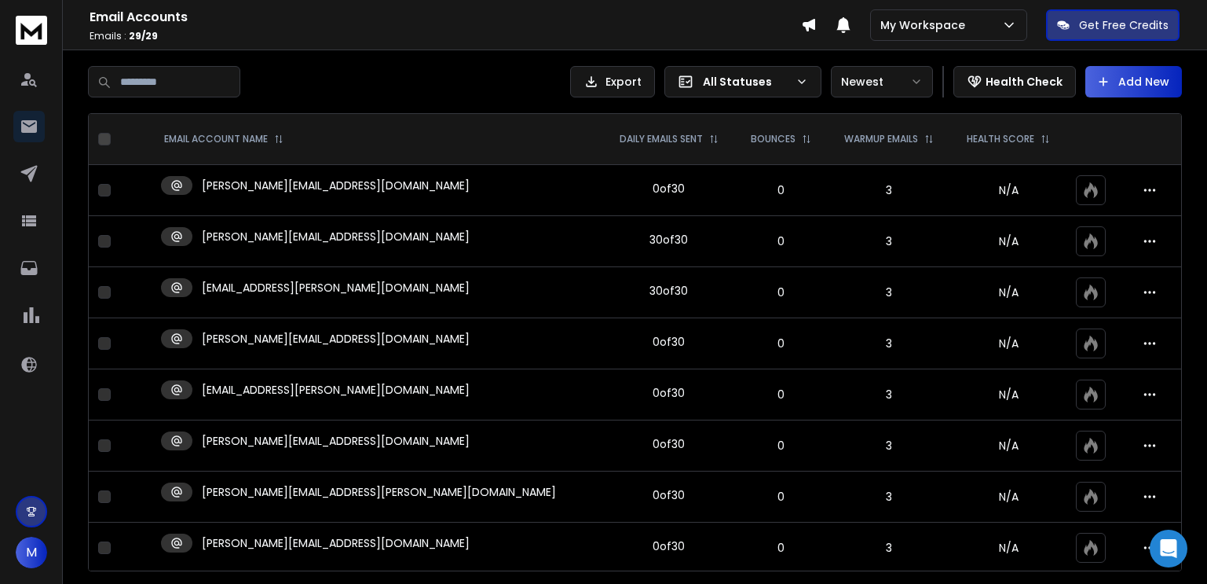  Describe the element at coordinates (31, 552) in the screenshot. I see `button: M` at that location.